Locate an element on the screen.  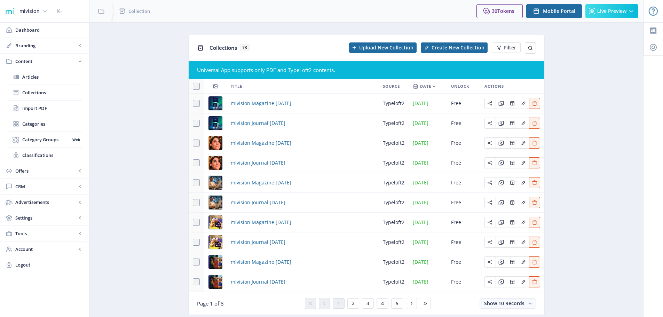
span: Settings is located at coordinates (46, 218).